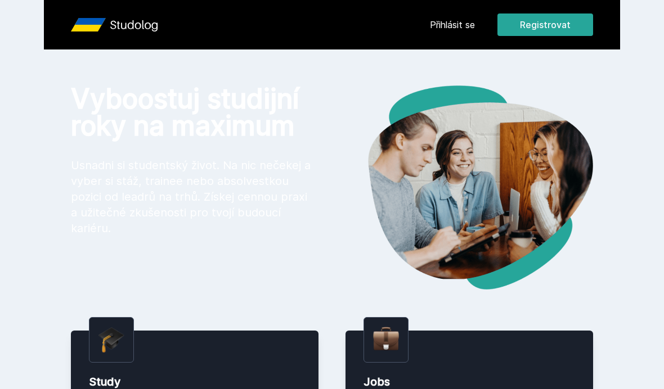 The image size is (664, 389). I want to click on img: graduation-cap.png, so click(111, 340).